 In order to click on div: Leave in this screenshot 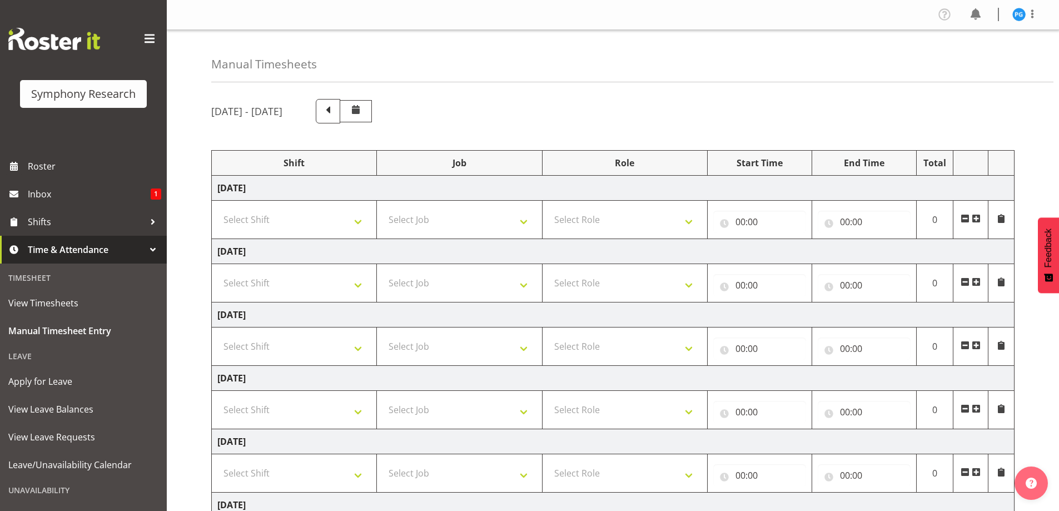, I will do `click(83, 356)`.